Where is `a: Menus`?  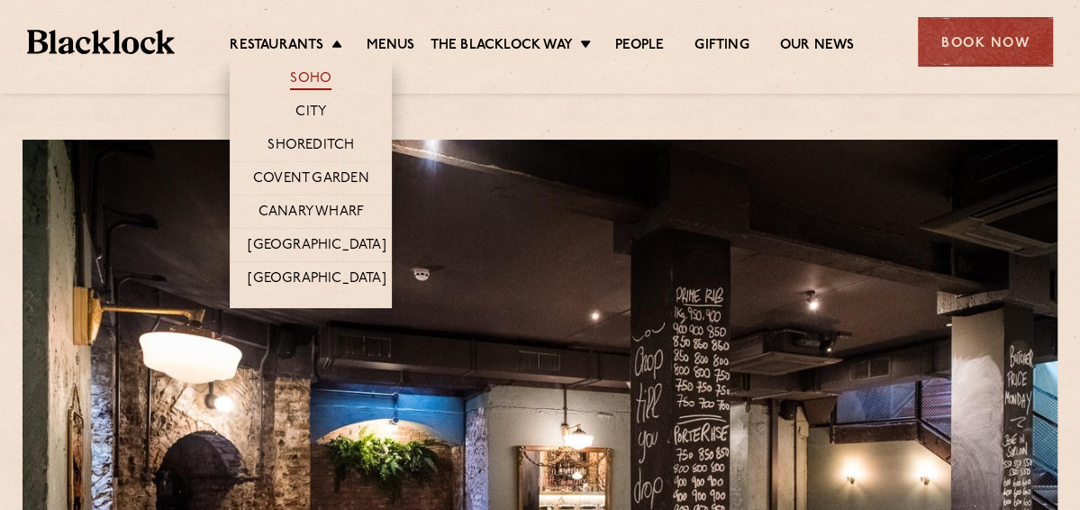 a: Menus is located at coordinates (391, 47).